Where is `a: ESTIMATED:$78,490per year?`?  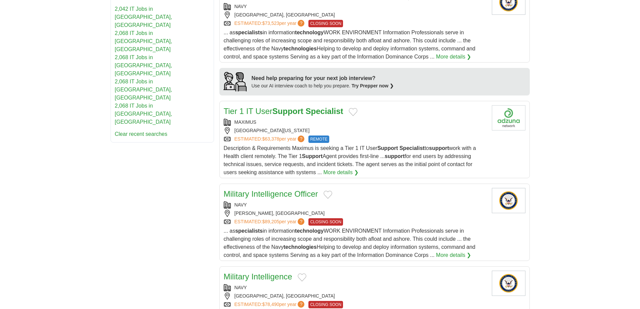
a: ESTIMATED:$78,490per year? is located at coordinates (270, 304).